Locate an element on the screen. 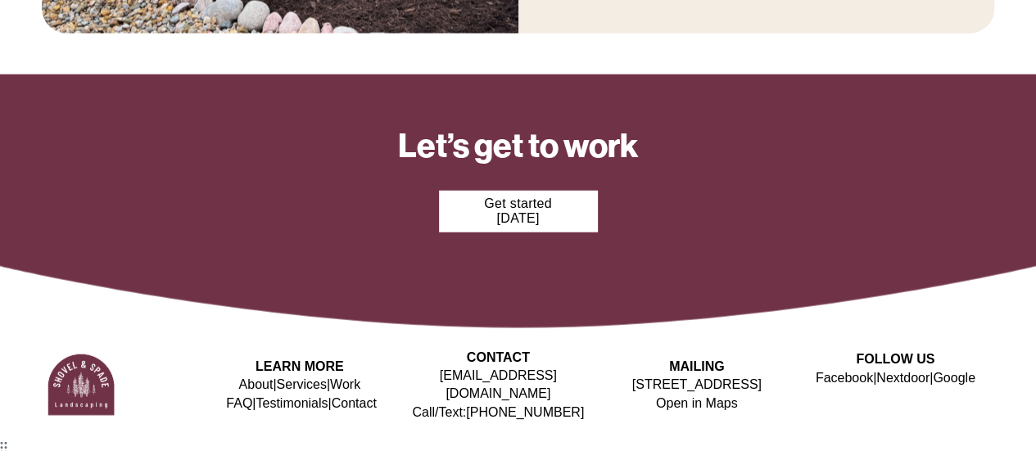 The image size is (1036, 451). a: Work is located at coordinates (345, 385).